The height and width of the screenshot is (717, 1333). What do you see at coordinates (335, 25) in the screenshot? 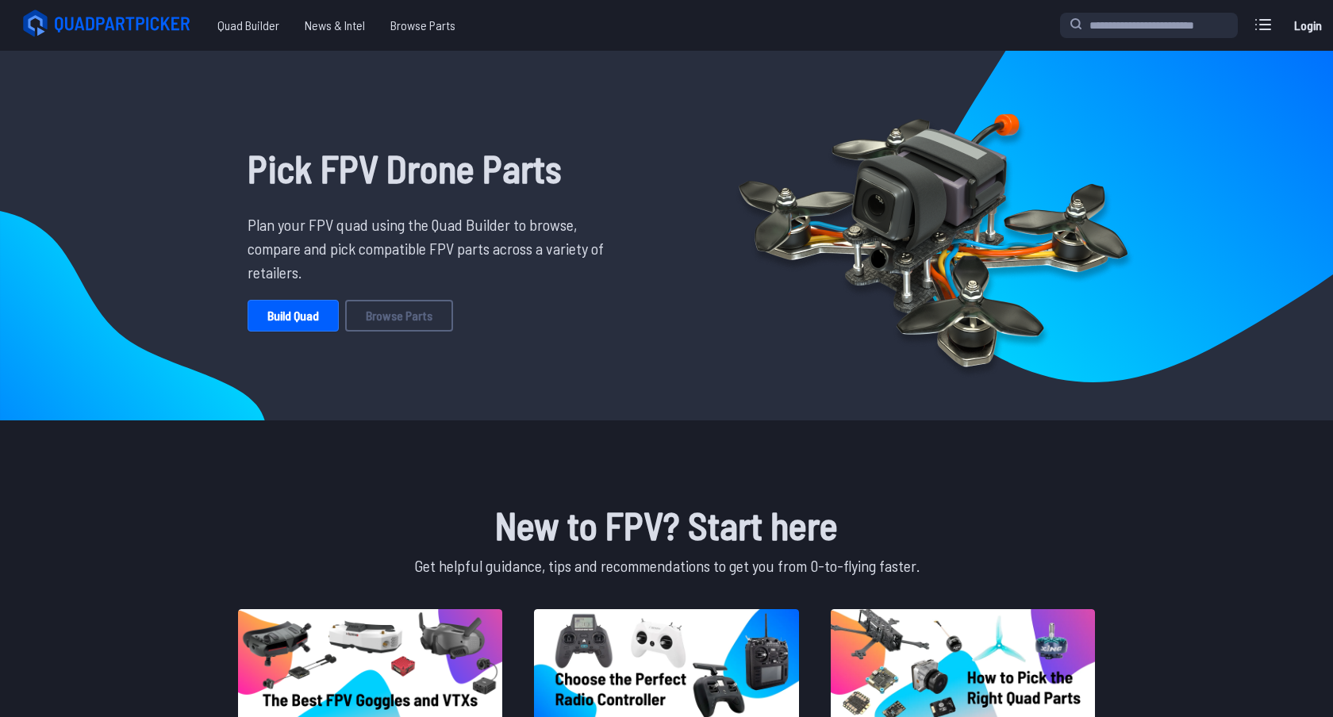
I see `a: News & Intel` at bounding box center [335, 25].